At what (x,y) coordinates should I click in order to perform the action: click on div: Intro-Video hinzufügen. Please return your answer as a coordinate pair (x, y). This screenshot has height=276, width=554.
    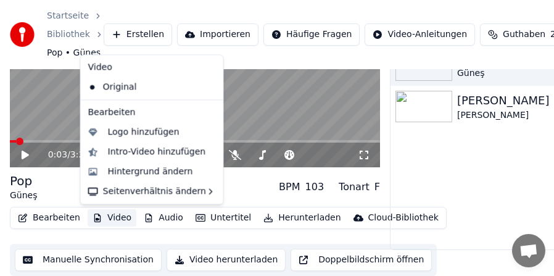
    Looking at the image, I should click on (157, 152).